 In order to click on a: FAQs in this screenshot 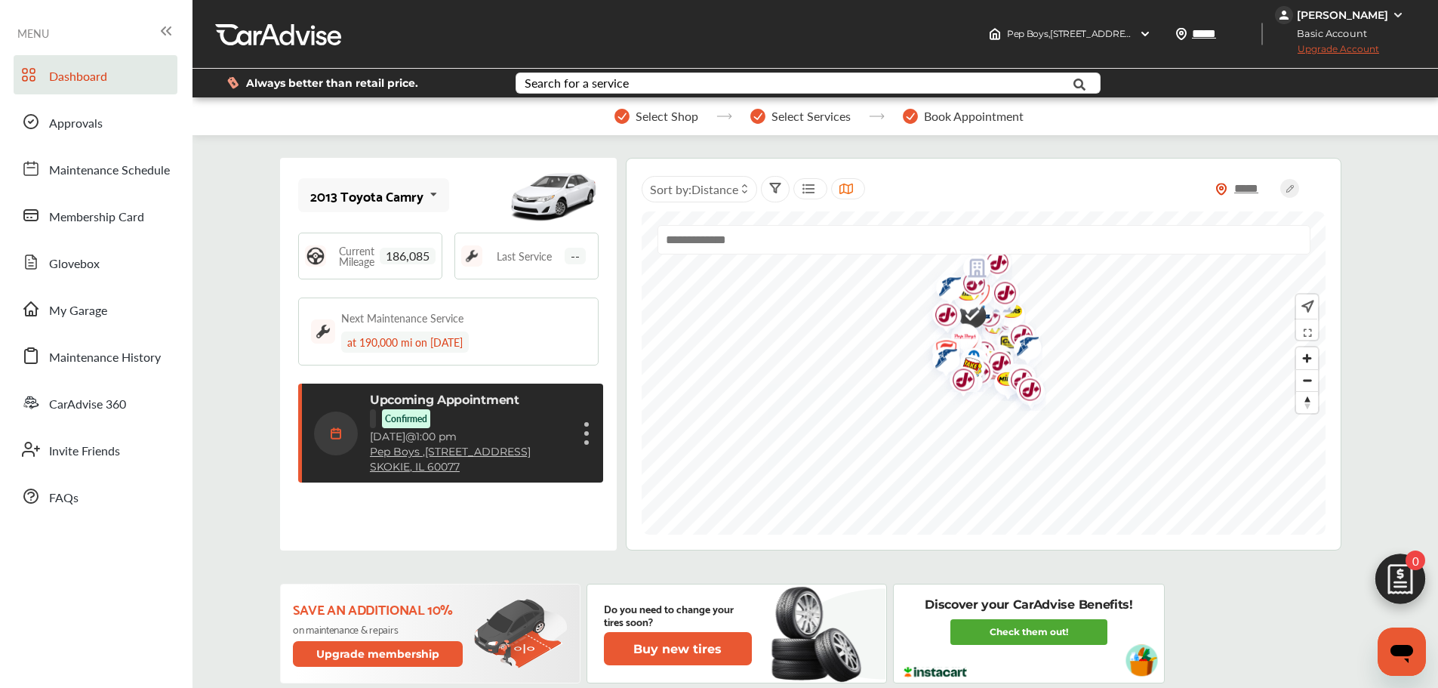, I will do `click(95, 496)`.